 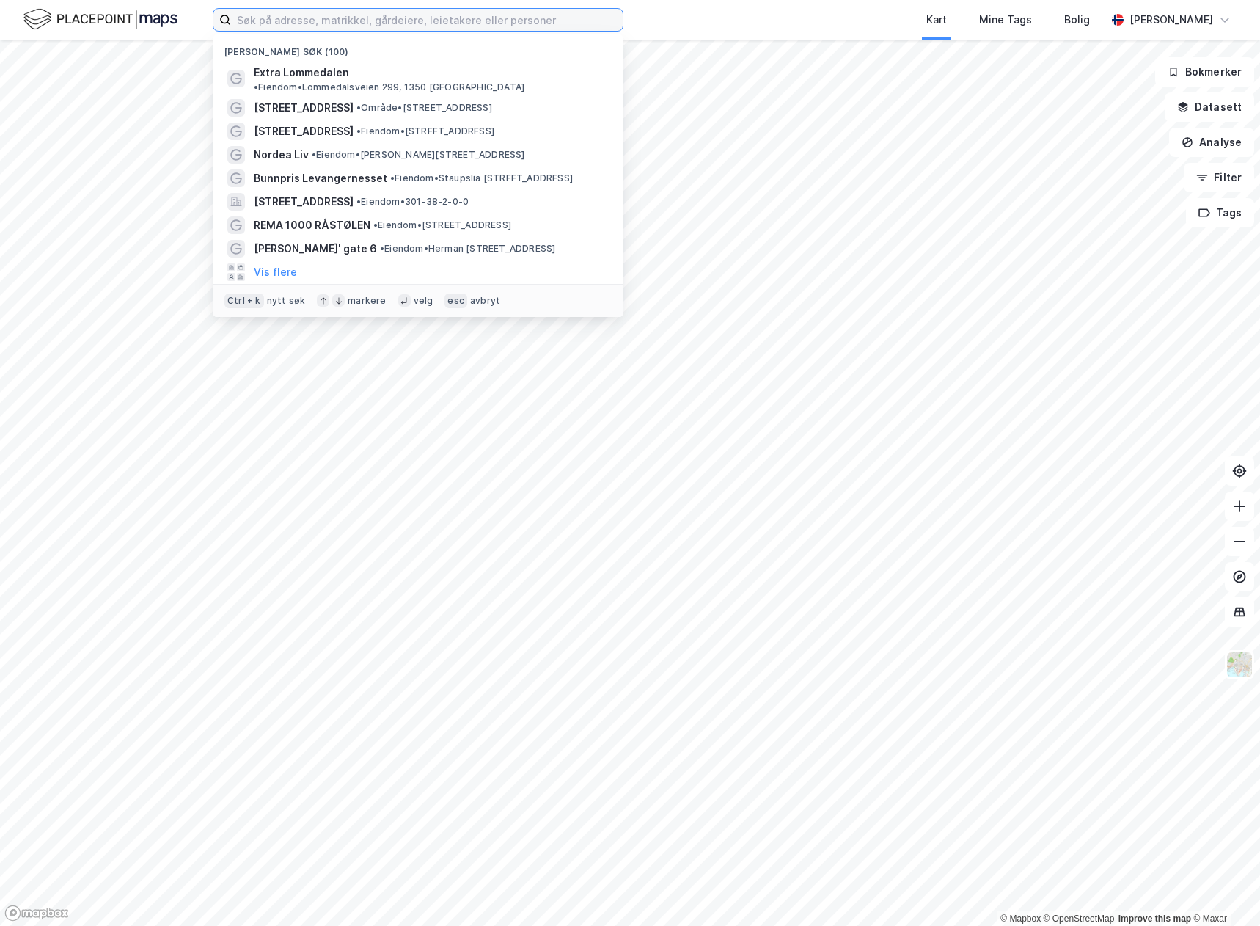 I want to click on button: Vis flere, so click(x=275, y=272).